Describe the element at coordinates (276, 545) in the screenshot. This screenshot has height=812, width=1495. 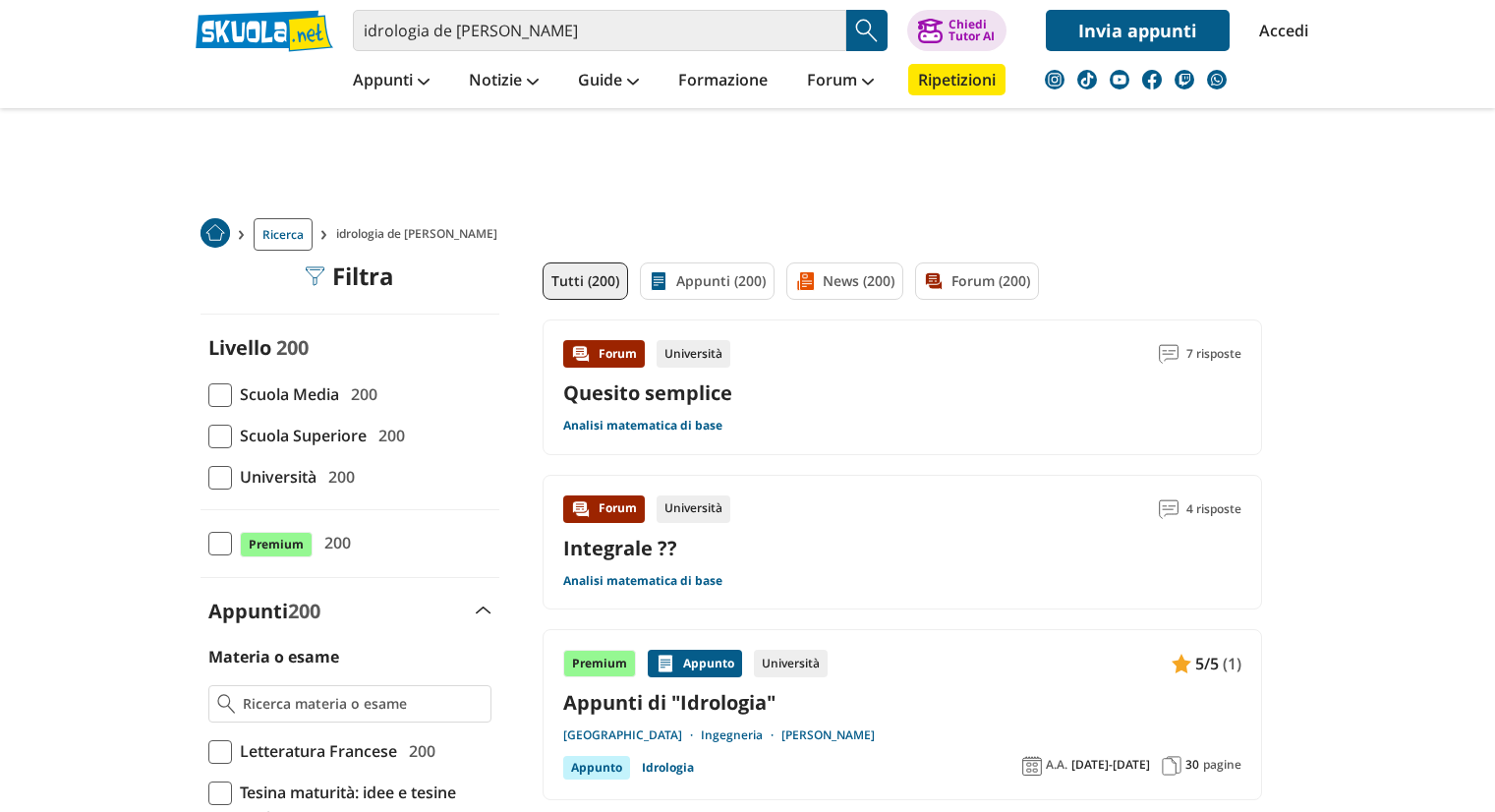
I see `span: Premium` at that location.